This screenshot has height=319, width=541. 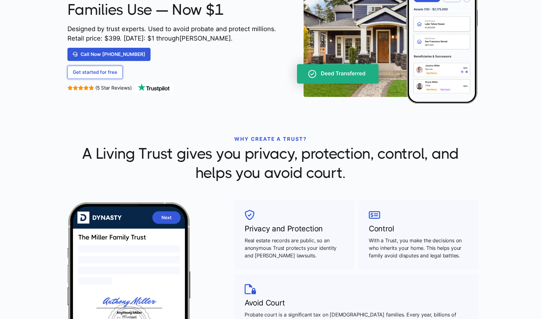 I want to click on span: (5 Star Reviews), so click(x=114, y=88).